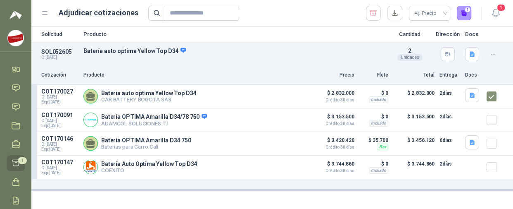  What do you see at coordinates (374, 140) in the screenshot?
I see `p: $ 35.700` at bounding box center [374, 140].